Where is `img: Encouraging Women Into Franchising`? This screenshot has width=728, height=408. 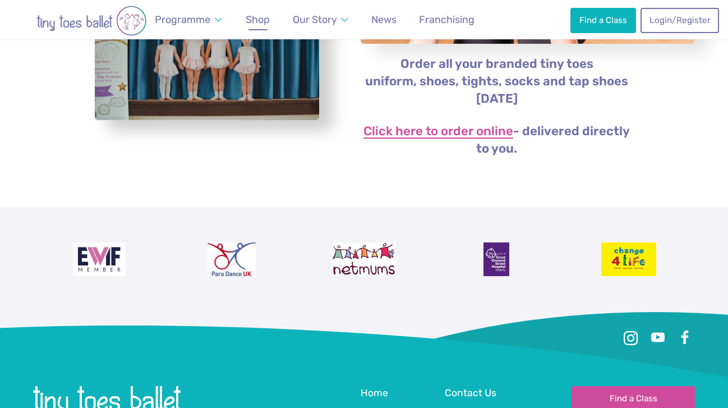
img: Encouraging Women Into Franchising is located at coordinates (99, 259).